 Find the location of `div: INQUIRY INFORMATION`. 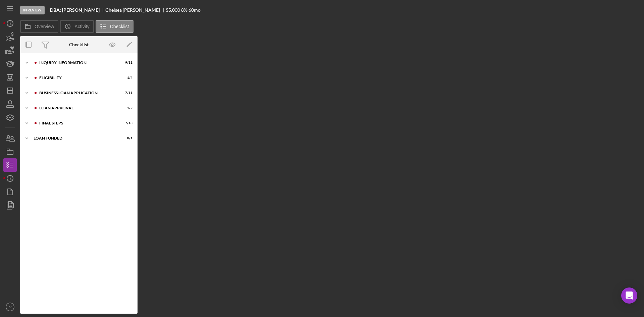

div: INQUIRY INFORMATION is located at coordinates (77, 63).